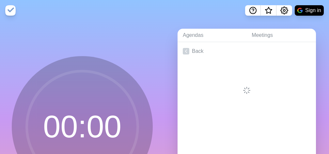 This screenshot has width=329, height=154. Describe the element at coordinates (247, 51) in the screenshot. I see `a: Back` at that location.